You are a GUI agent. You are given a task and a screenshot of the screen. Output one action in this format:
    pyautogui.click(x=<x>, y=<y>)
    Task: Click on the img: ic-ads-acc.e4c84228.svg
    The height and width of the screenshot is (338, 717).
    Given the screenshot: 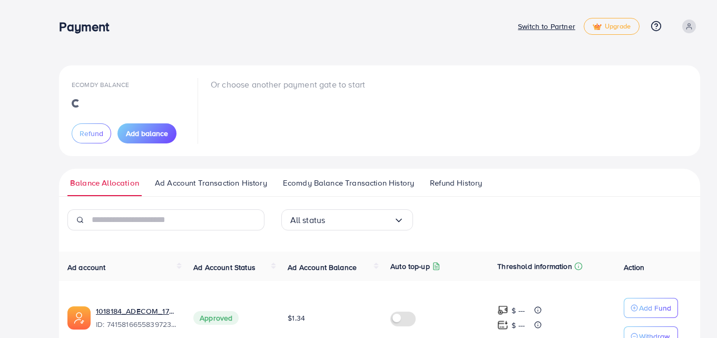 What is the action you would take?
    pyautogui.click(x=79, y=318)
    